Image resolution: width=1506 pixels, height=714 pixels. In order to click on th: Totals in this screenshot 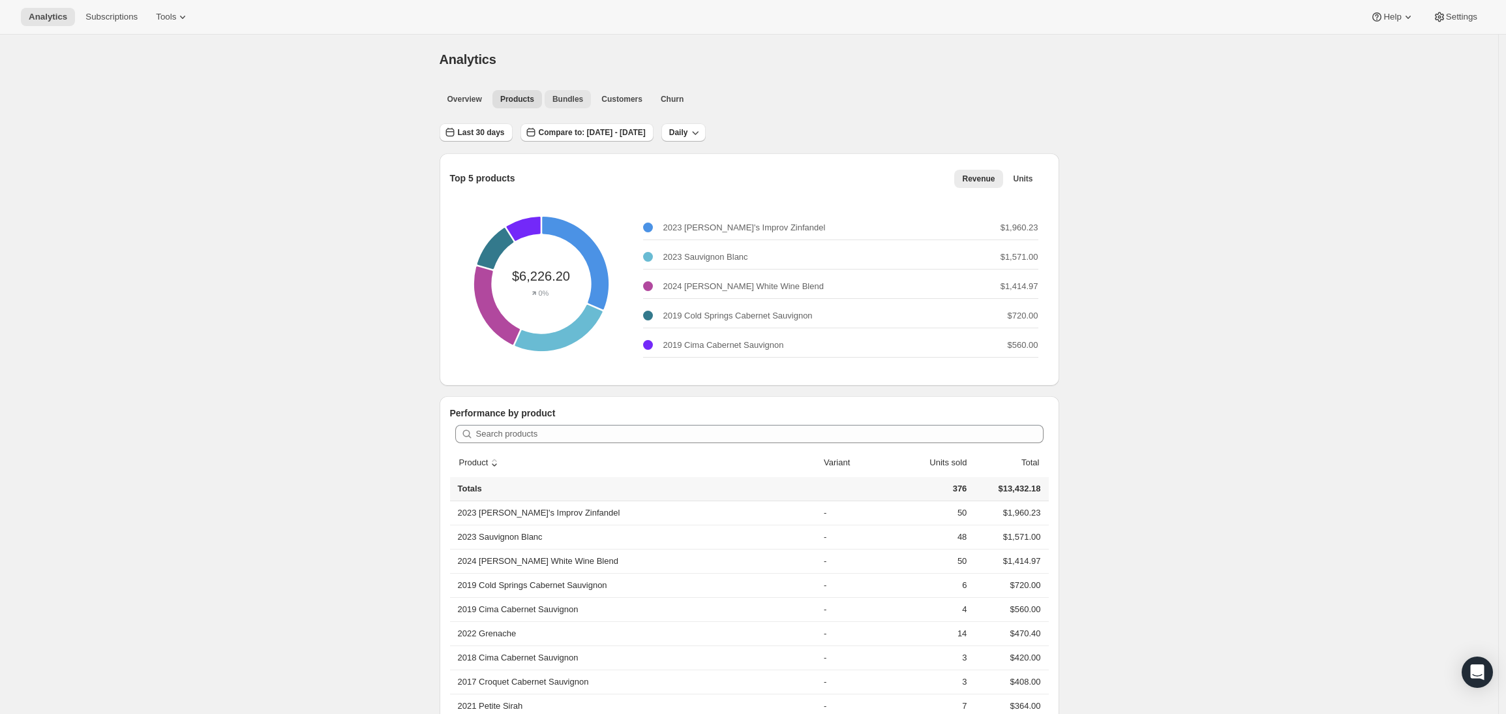, I will do `click(635, 489)`.